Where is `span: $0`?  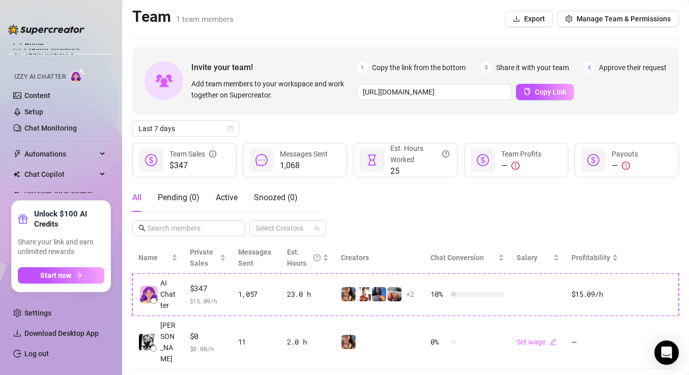 span: $0 is located at coordinates (207, 337).